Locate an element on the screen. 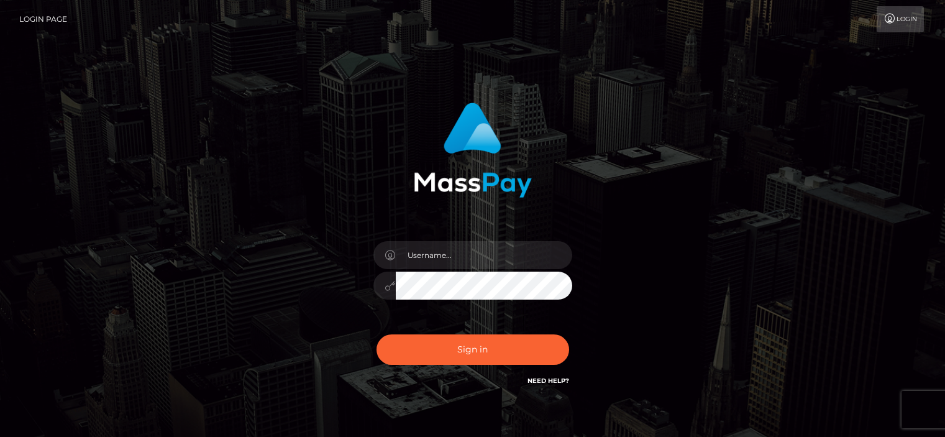  a: Login is located at coordinates (900, 19).